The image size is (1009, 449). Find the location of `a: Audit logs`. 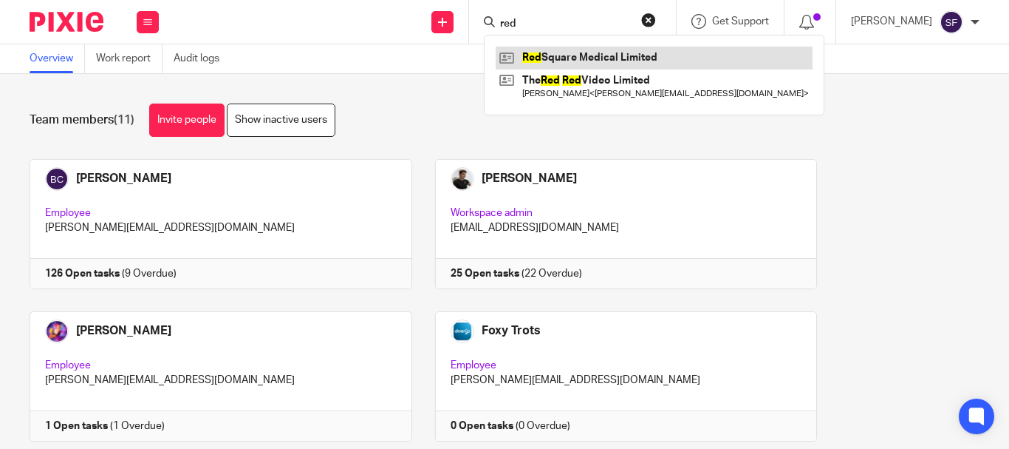

a: Audit logs is located at coordinates (202, 58).